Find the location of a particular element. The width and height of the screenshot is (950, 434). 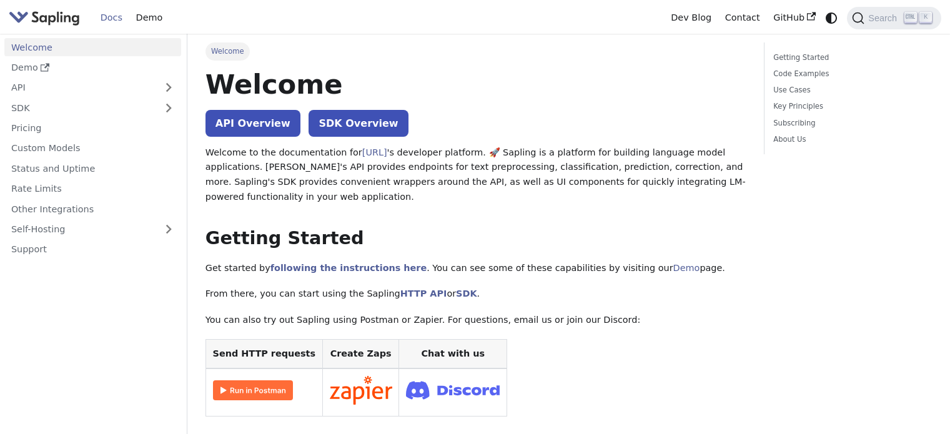

button: Expand sidebar category 'SDK' is located at coordinates (169, 107).